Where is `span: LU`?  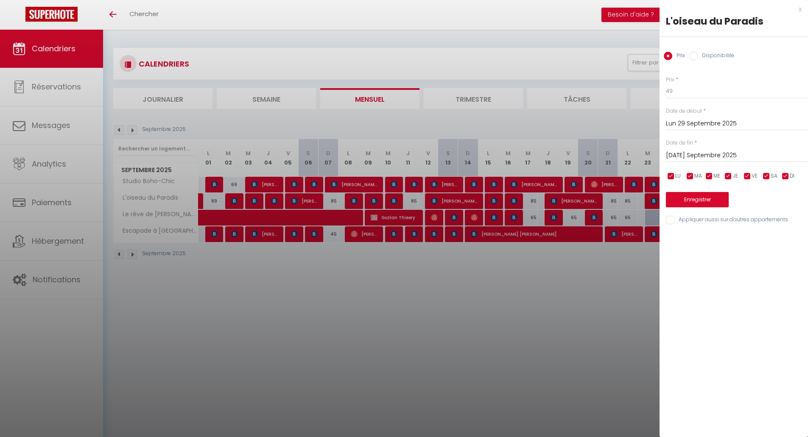 span: LU is located at coordinates (678, 176).